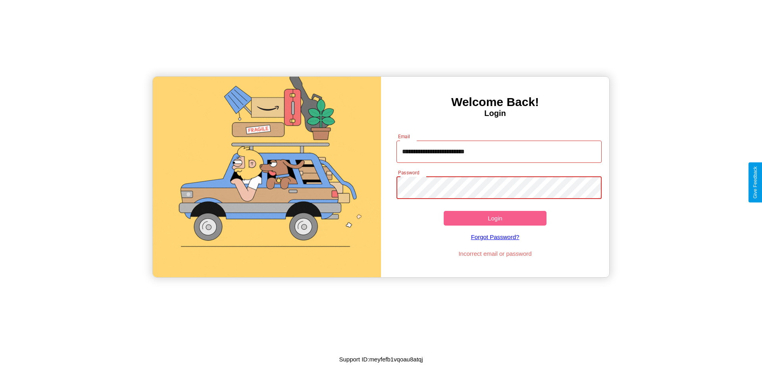 The image size is (762, 365). Describe the element at coordinates (404, 136) in the screenshot. I see `label: Email` at that location.